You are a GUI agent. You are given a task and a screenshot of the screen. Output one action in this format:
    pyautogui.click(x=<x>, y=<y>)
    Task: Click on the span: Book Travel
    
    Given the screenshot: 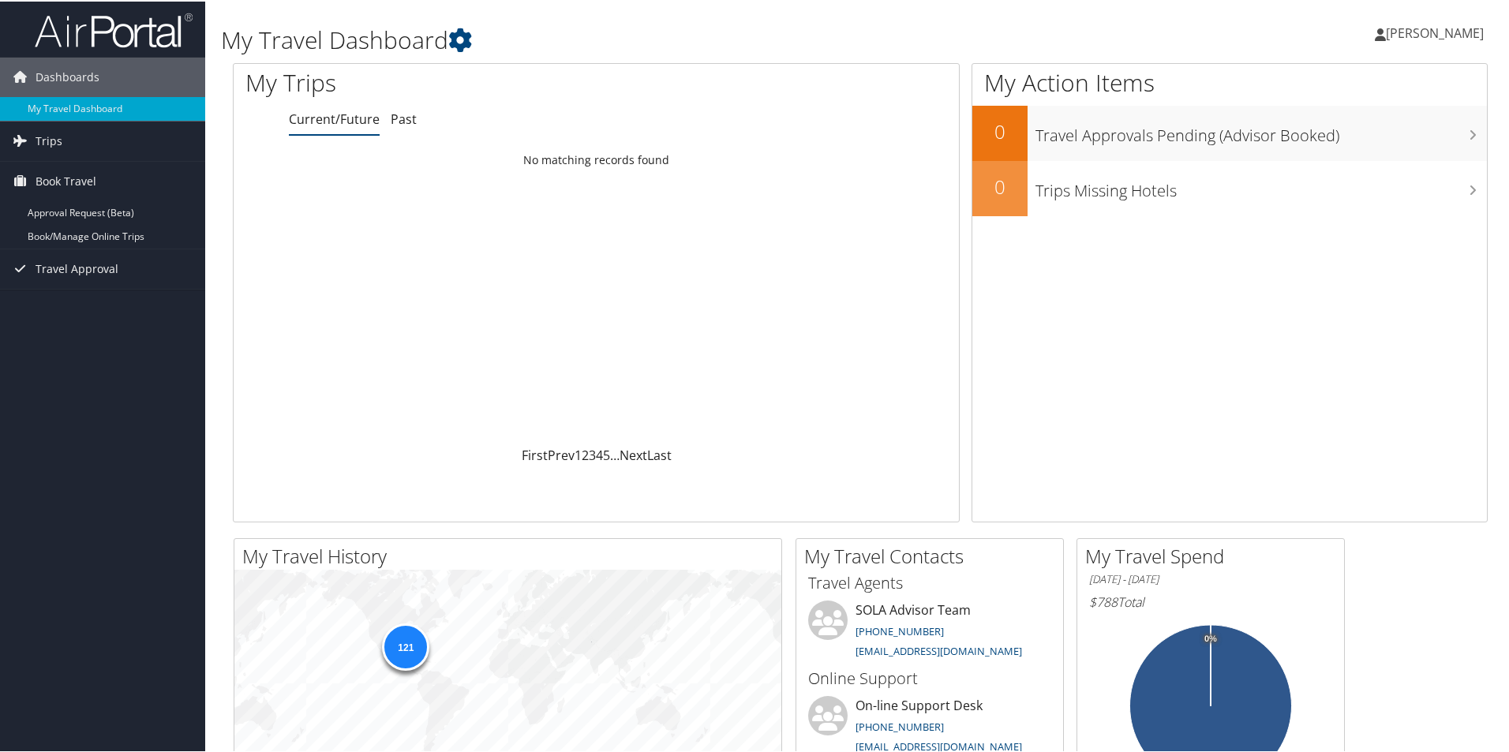 What is the action you would take?
    pyautogui.click(x=66, y=180)
    